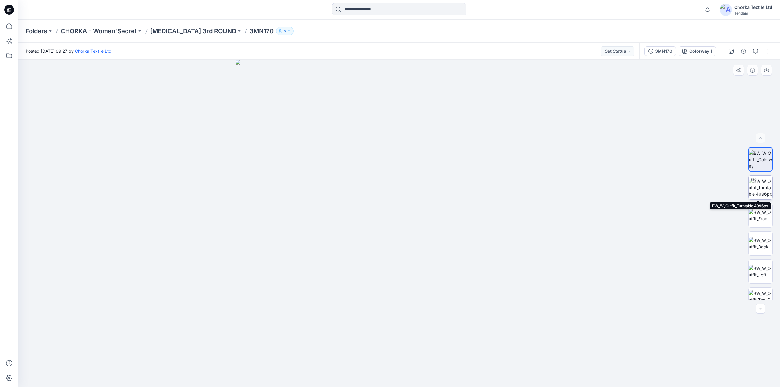  Describe the element at coordinates (754, 13) in the screenshot. I see `div: Tendam` at that location.